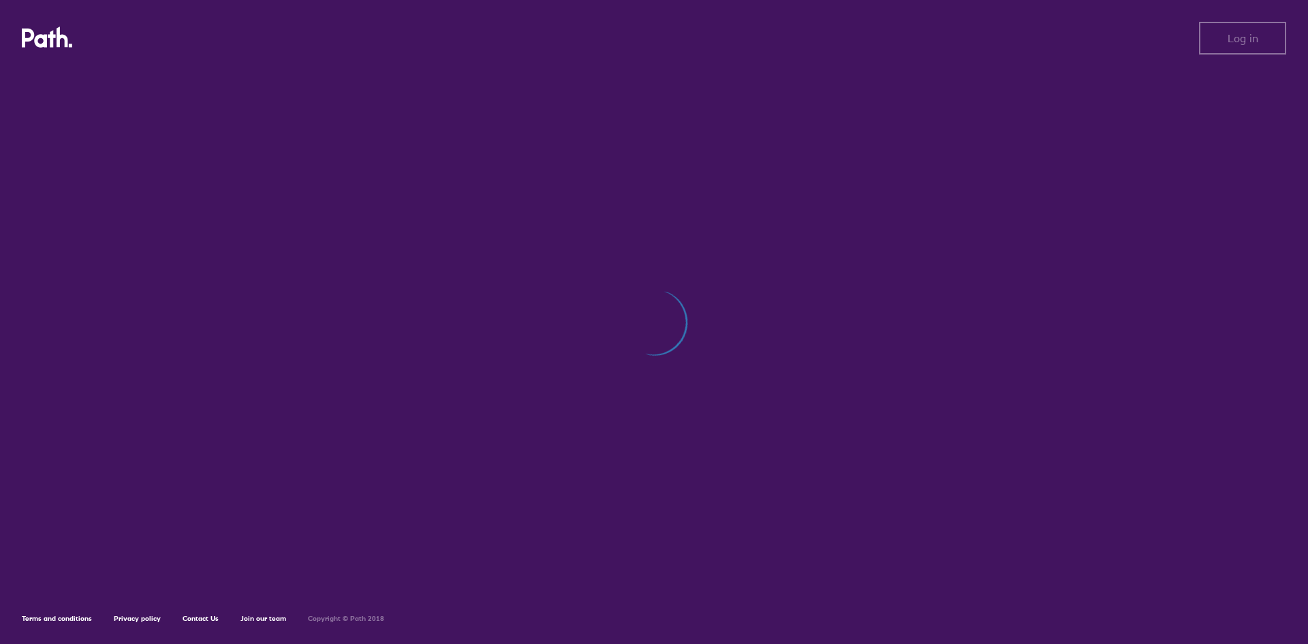  I want to click on a: Contact Us, so click(200, 618).